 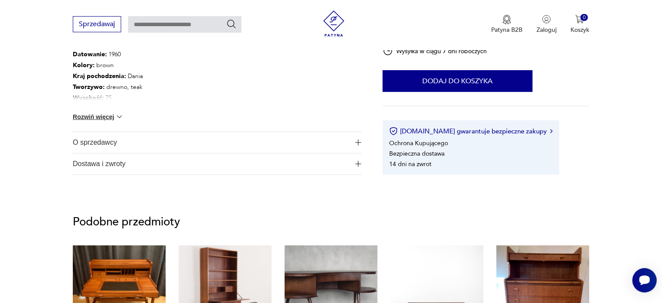 What do you see at coordinates (97, 25) in the screenshot?
I see `a: Sprzedawaj` at bounding box center [97, 25].